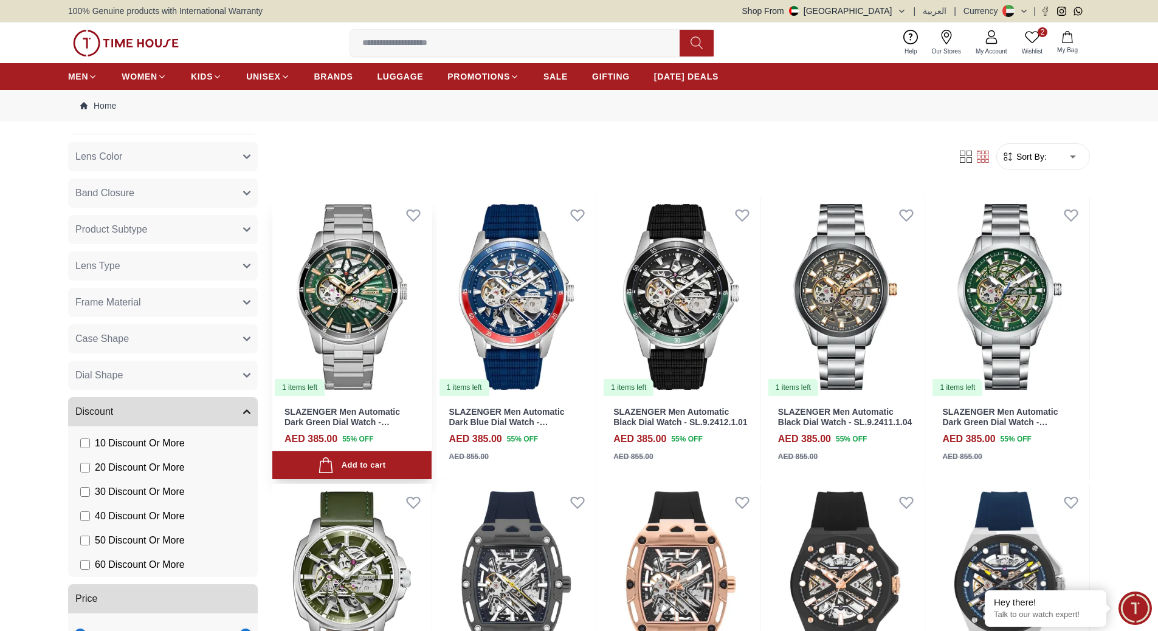 The width and height of the screenshot is (1158, 631). What do you see at coordinates (140, 468) in the screenshot?
I see `span: 20 Discount Or More` at bounding box center [140, 468].